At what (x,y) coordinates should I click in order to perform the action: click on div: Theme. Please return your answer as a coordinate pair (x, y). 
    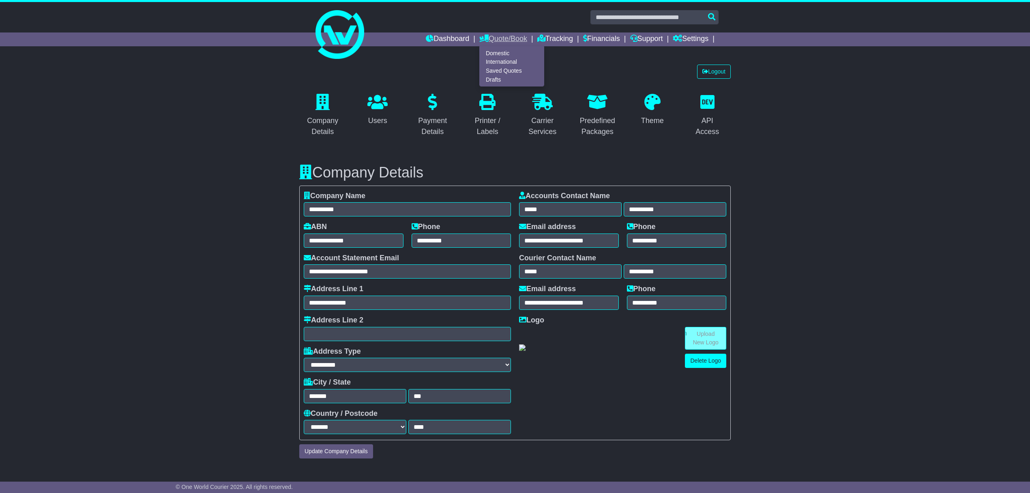
    Looking at the image, I should click on (653, 120).